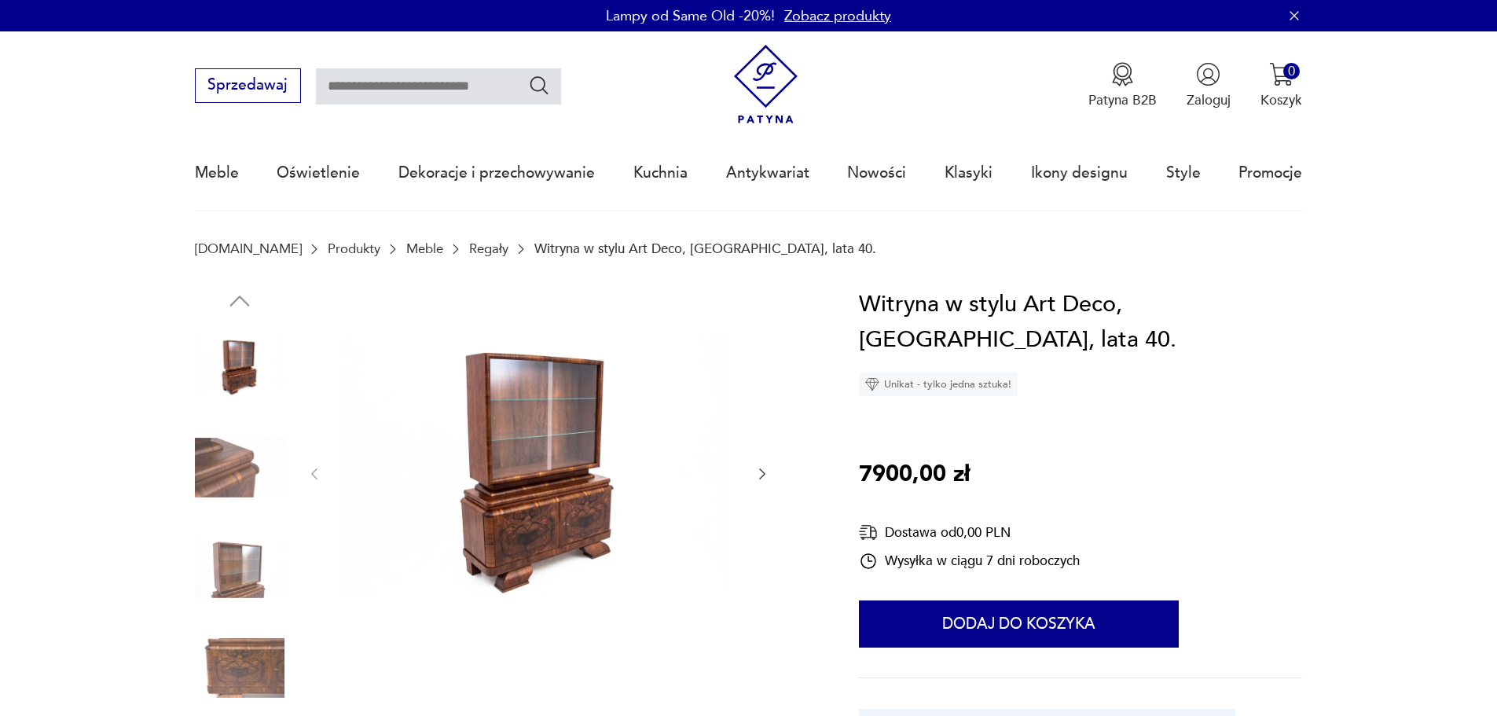  I want to click on a: Promocje, so click(1270, 173).